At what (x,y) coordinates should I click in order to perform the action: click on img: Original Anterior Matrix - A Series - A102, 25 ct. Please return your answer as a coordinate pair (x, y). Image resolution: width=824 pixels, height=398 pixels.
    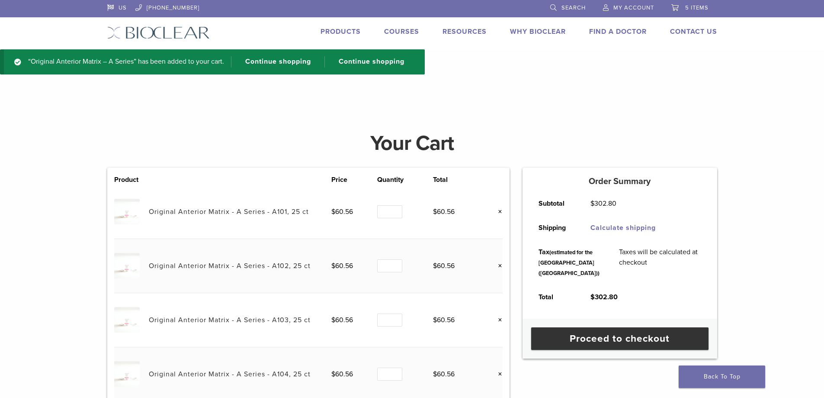
    Looking at the image, I should click on (127, 265).